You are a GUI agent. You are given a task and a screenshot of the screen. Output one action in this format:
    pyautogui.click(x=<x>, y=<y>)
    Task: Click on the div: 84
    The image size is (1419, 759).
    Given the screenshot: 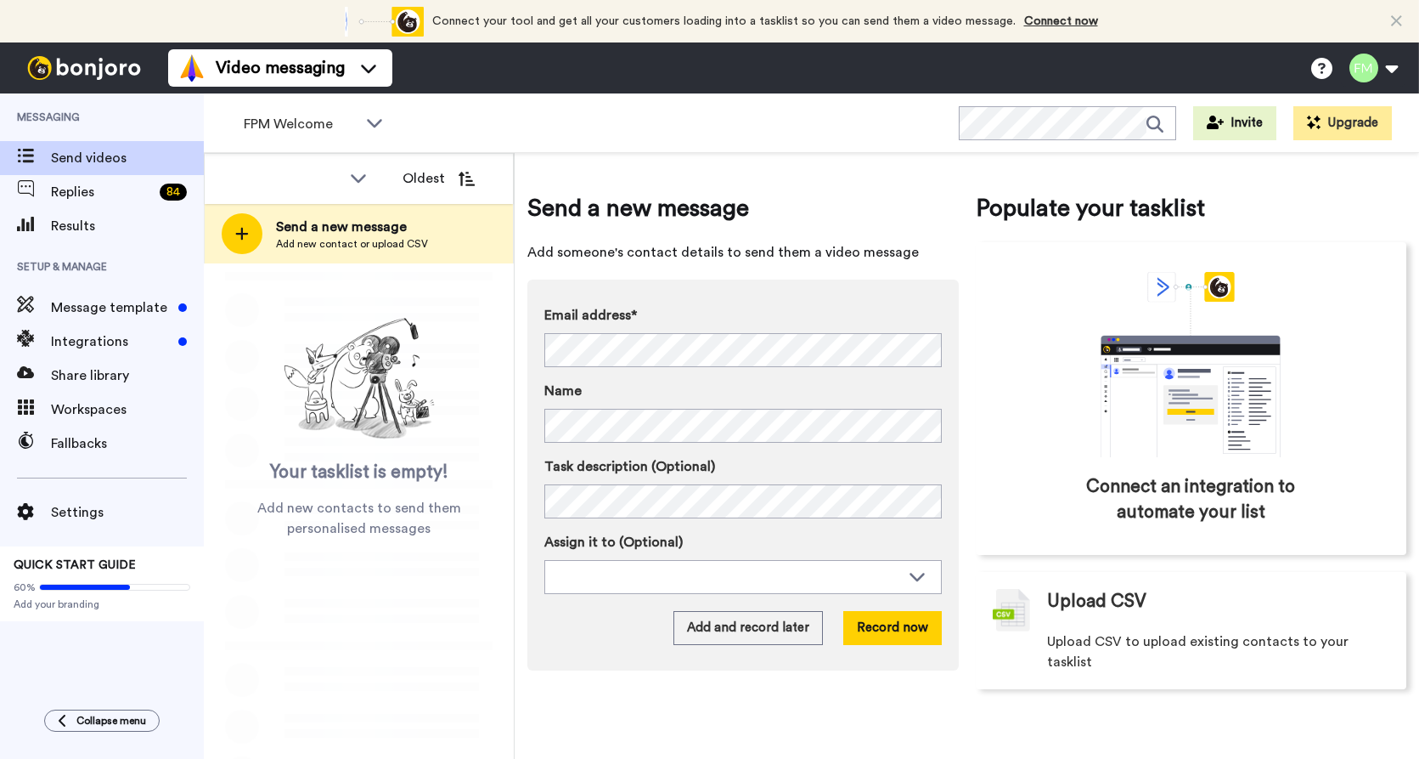 What is the action you would take?
    pyautogui.click(x=173, y=192)
    